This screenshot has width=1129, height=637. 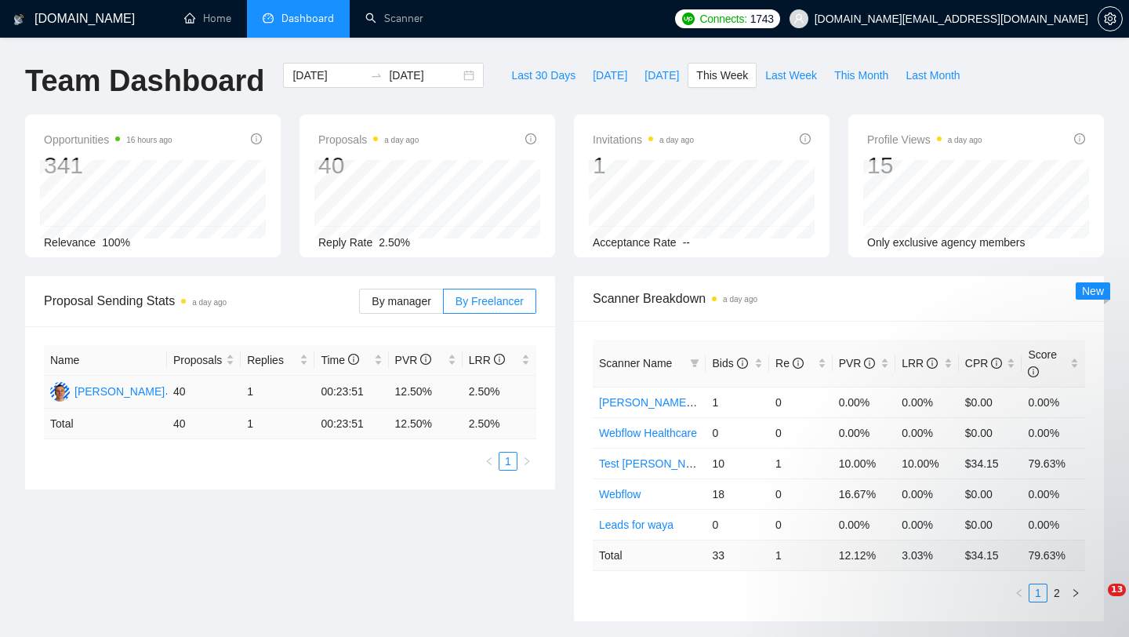 I want to click on li: 1, so click(x=508, y=461).